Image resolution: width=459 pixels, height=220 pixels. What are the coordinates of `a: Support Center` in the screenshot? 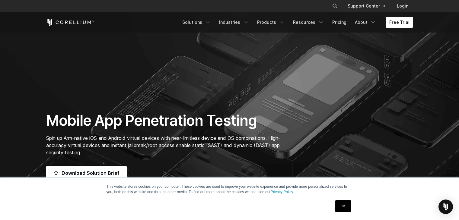 It's located at (366, 6).